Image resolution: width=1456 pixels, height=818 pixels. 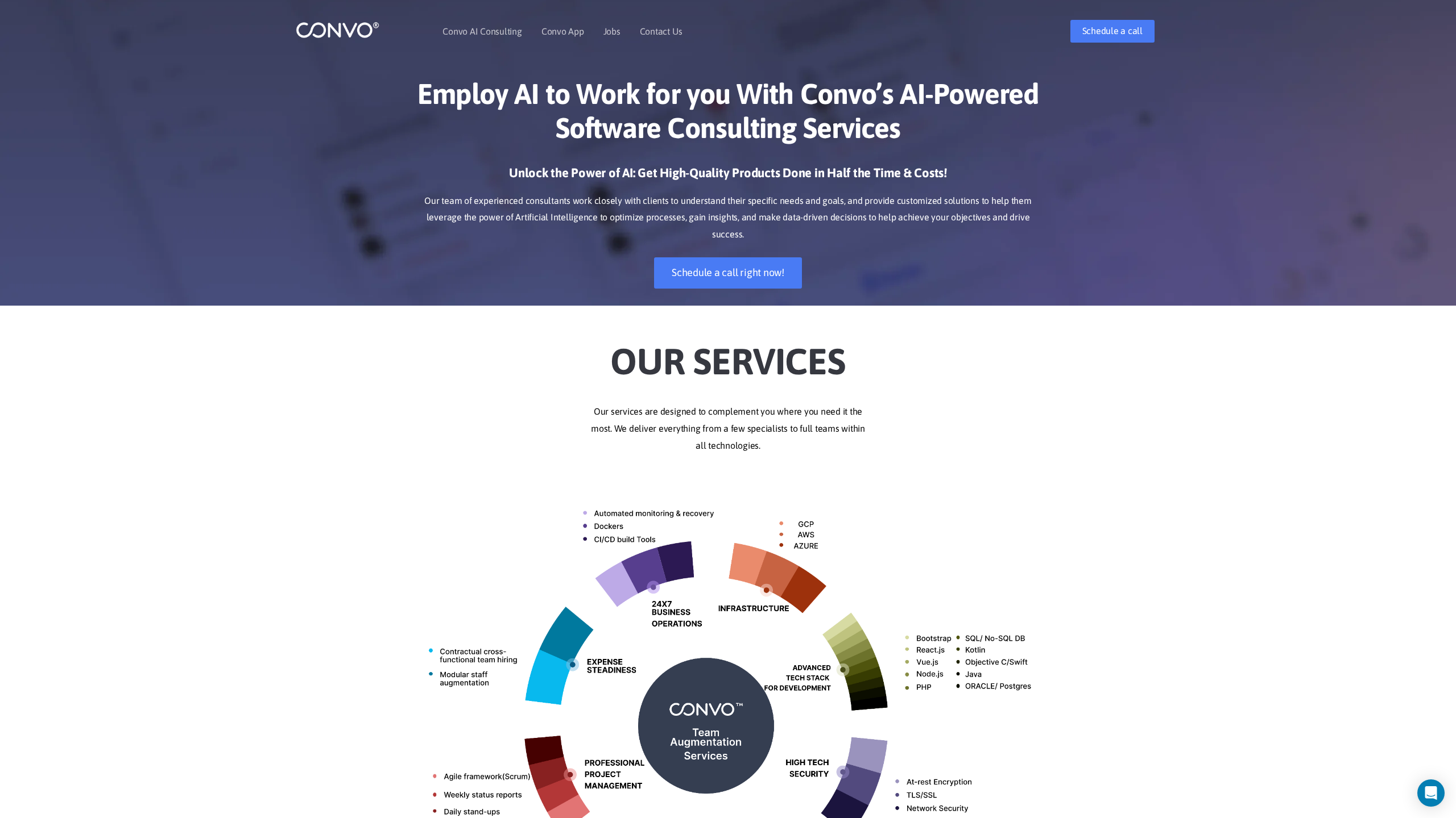 I want to click on a: Schedule a call right now!, so click(x=728, y=273).